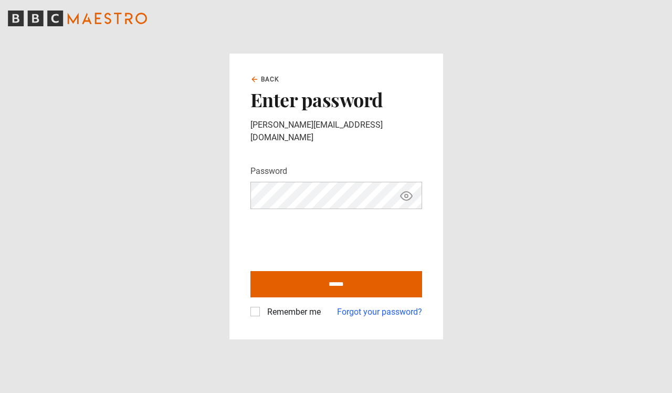  I want to click on a: Back, so click(265, 79).